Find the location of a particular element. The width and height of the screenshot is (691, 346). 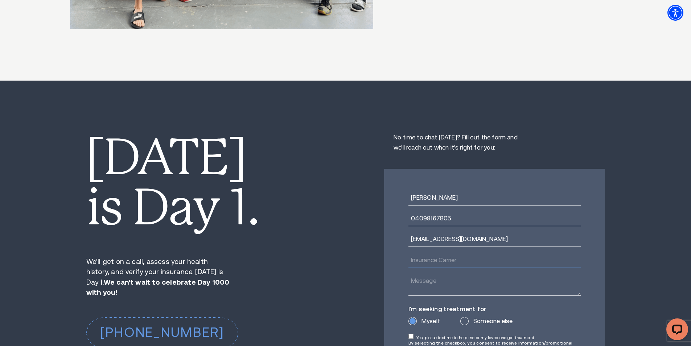

input: Phone* is located at coordinates (495, 219).